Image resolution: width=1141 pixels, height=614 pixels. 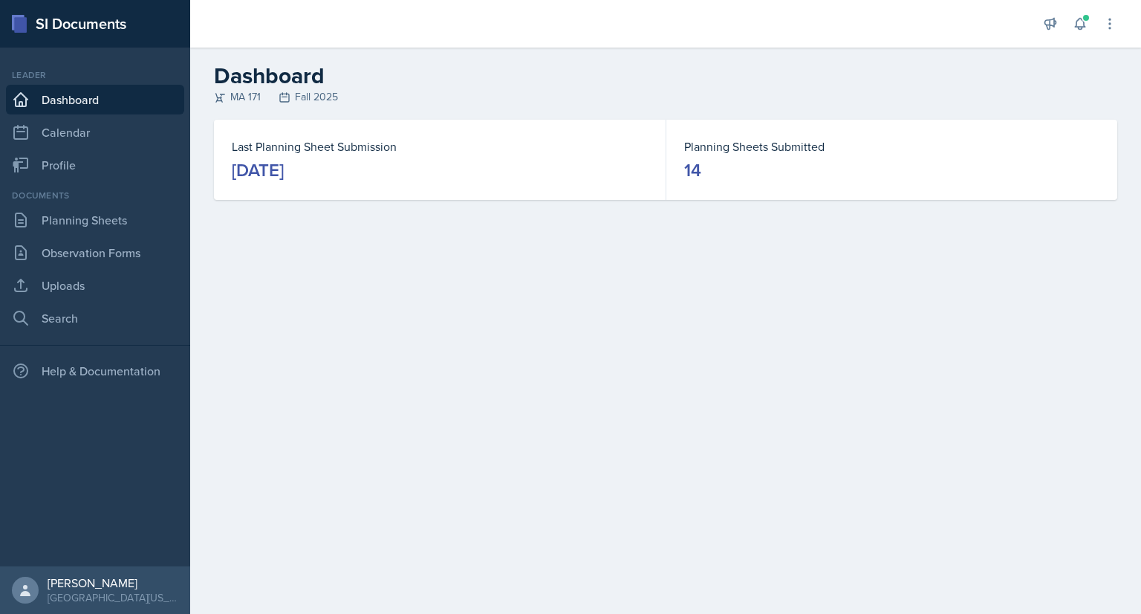 What do you see at coordinates (95, 253) in the screenshot?
I see `a: Observation Forms` at bounding box center [95, 253].